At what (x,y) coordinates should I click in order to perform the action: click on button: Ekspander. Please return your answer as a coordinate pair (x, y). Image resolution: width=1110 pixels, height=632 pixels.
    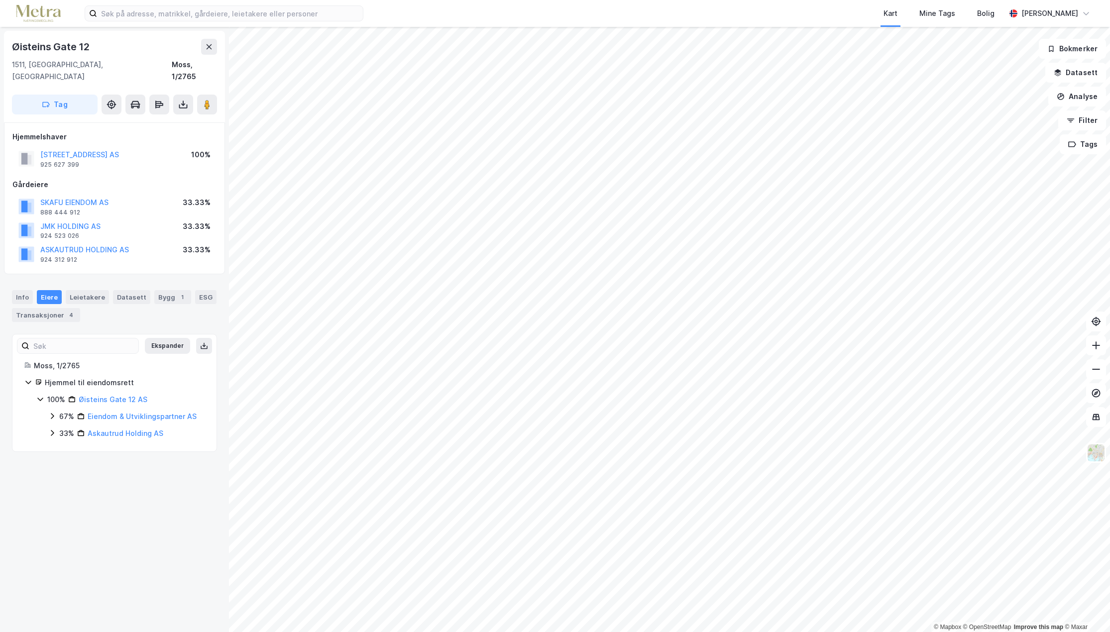
    Looking at the image, I should click on (167, 346).